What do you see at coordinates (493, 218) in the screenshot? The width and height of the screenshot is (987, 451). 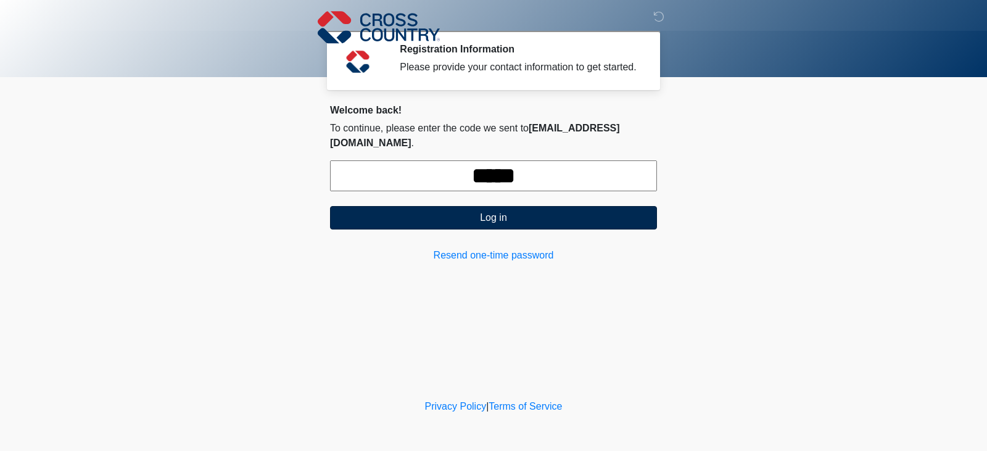 I see `button: Log in` at bounding box center [493, 218].